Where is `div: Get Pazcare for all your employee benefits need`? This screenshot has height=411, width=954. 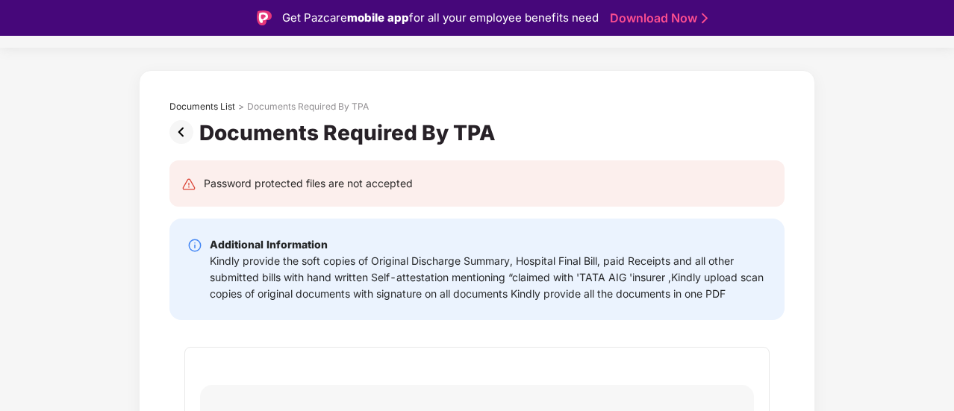
div: Get Pazcare for all your employee benefits need is located at coordinates (440, 18).